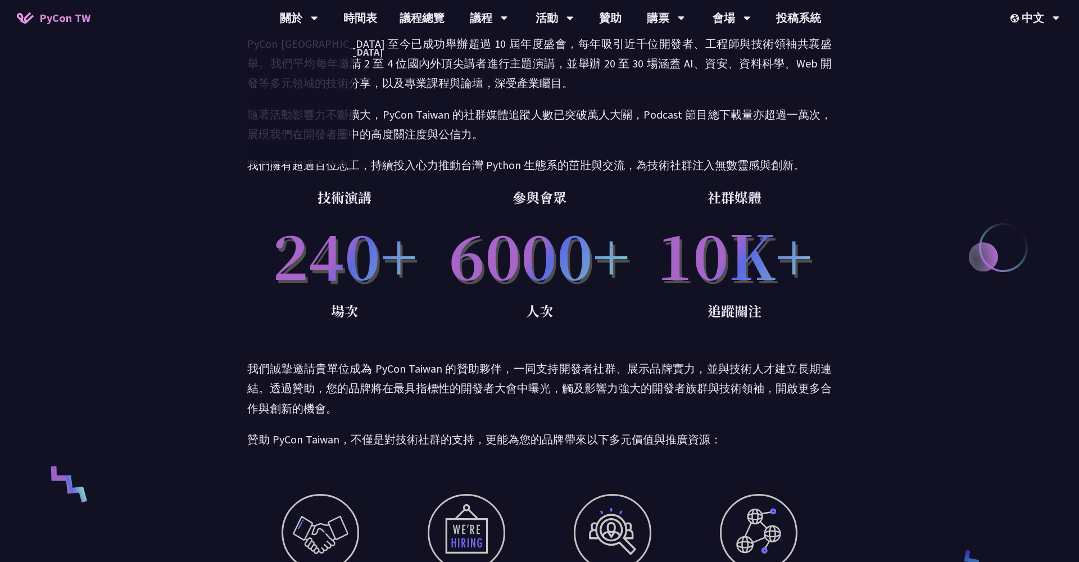 This screenshot has width=1079, height=562. What do you see at coordinates (539, 165) in the screenshot?
I see `p: 我們擁有超過百位志工，持續投入心力推動台灣 Python 生態系的茁壯與交流，為技術社群注入無數靈感與創新。` at bounding box center [539, 165].